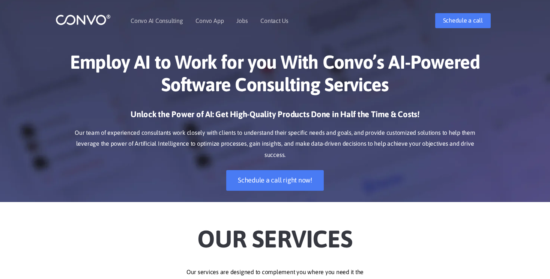 Image resolution: width=550 pixels, height=279 pixels. Describe the element at coordinates (157, 21) in the screenshot. I see `a: Convo AI Consulting` at that location.